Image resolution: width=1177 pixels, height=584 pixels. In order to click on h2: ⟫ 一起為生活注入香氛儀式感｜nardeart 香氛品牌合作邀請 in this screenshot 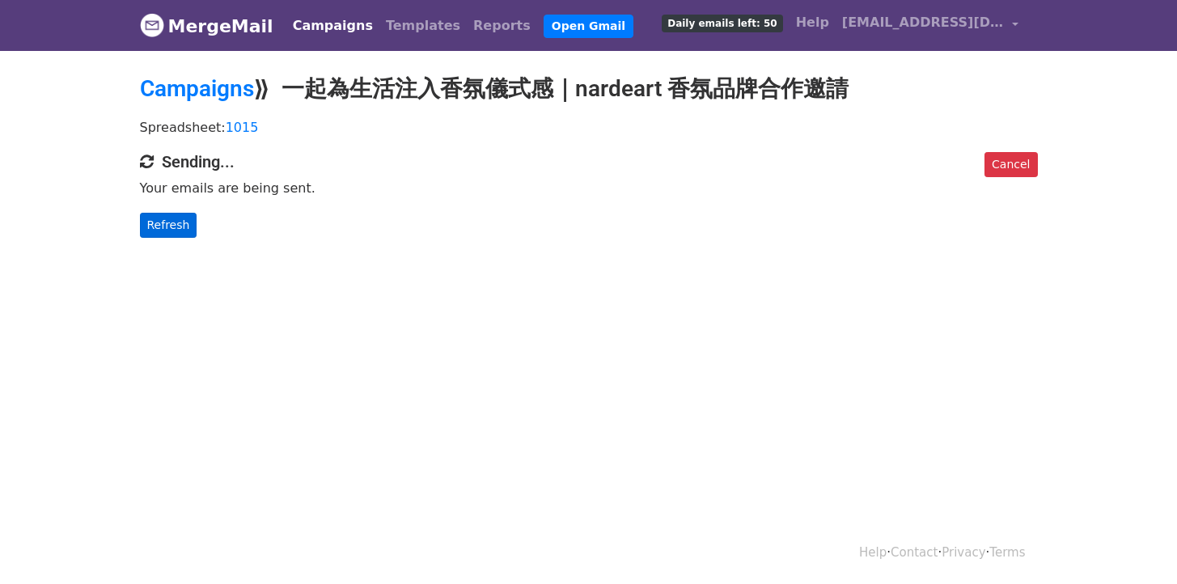, I will do `click(589, 89)`.